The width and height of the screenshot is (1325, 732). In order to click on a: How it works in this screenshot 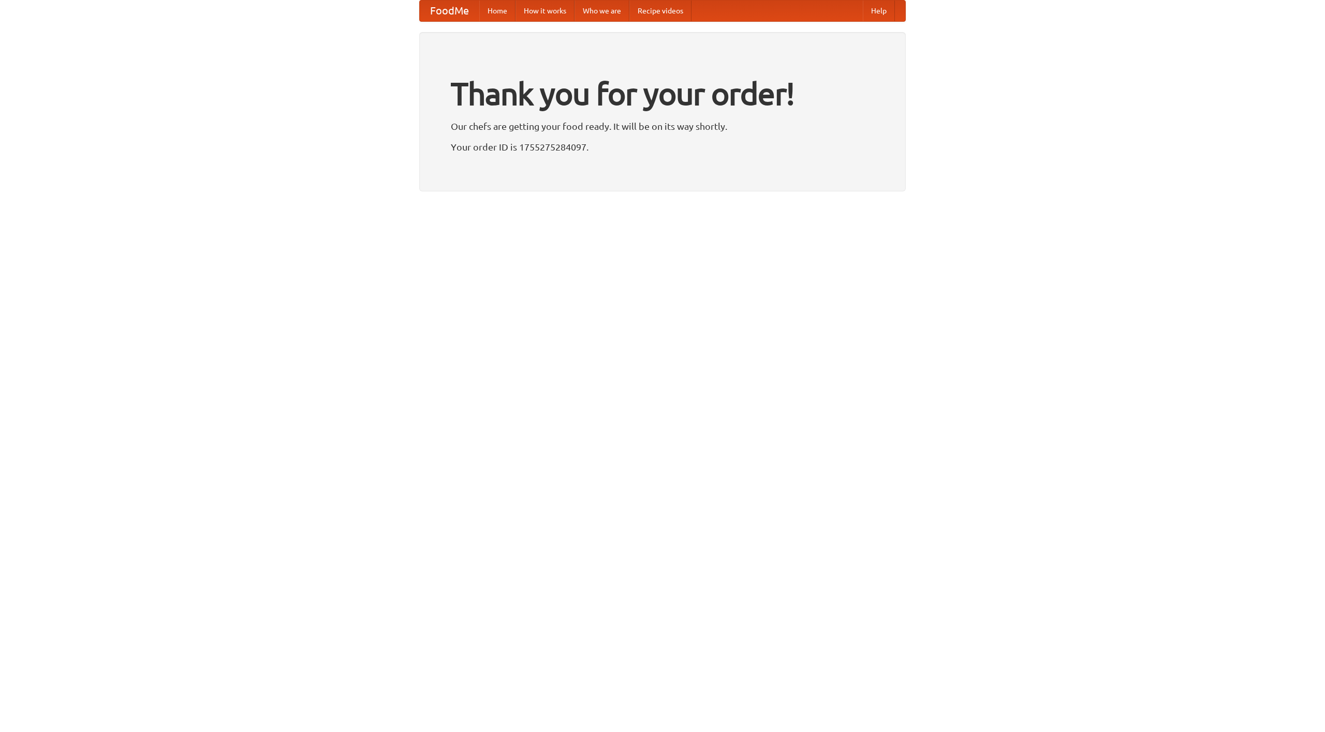, I will do `click(545, 11)`.